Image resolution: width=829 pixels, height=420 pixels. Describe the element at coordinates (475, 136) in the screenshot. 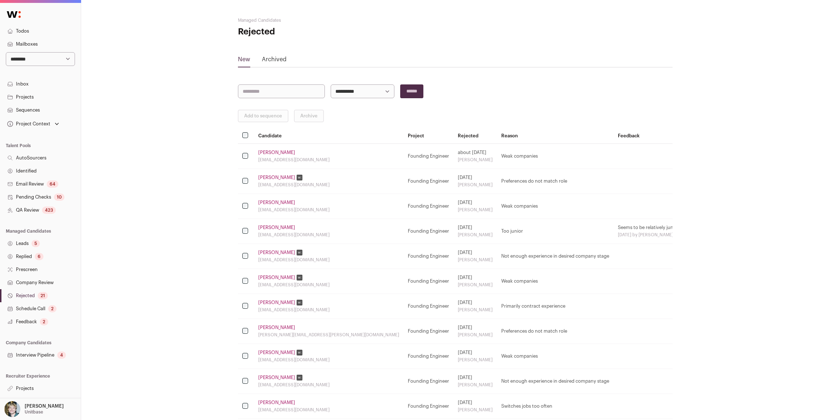

I see `th: Rejected` at that location.